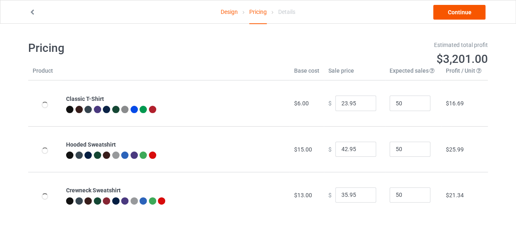 The width and height of the screenshot is (516, 225). Describe the element at coordinates (125, 109) in the screenshot. I see `img: heather_texture.png` at that location.